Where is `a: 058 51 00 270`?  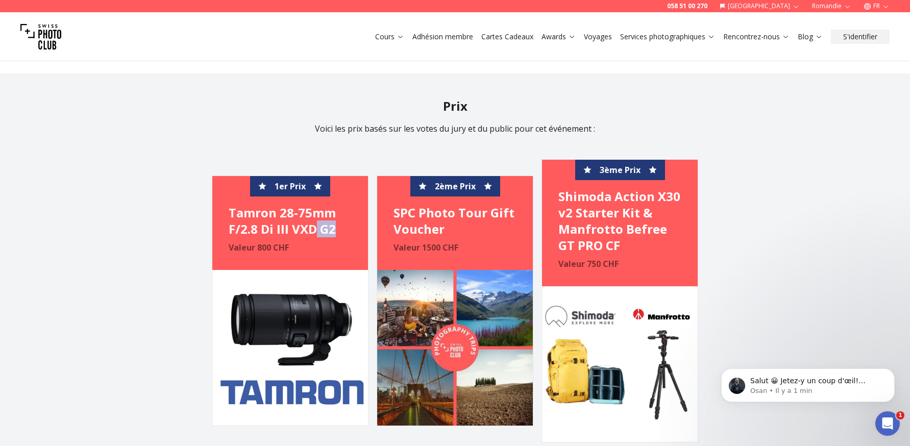
a: 058 51 00 270 is located at coordinates (687, 6).